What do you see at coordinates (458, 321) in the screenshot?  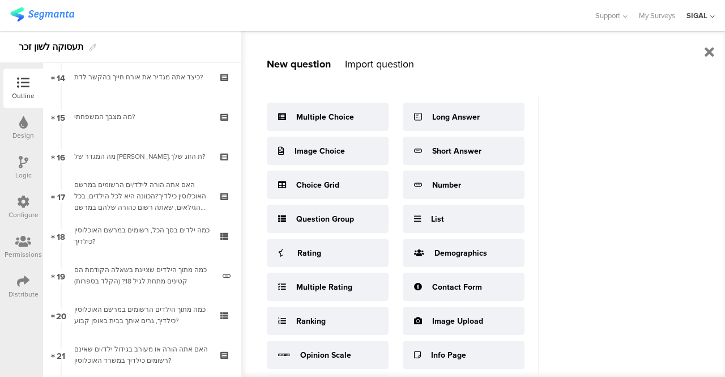 I see `div: Image Upload` at bounding box center [458, 321].